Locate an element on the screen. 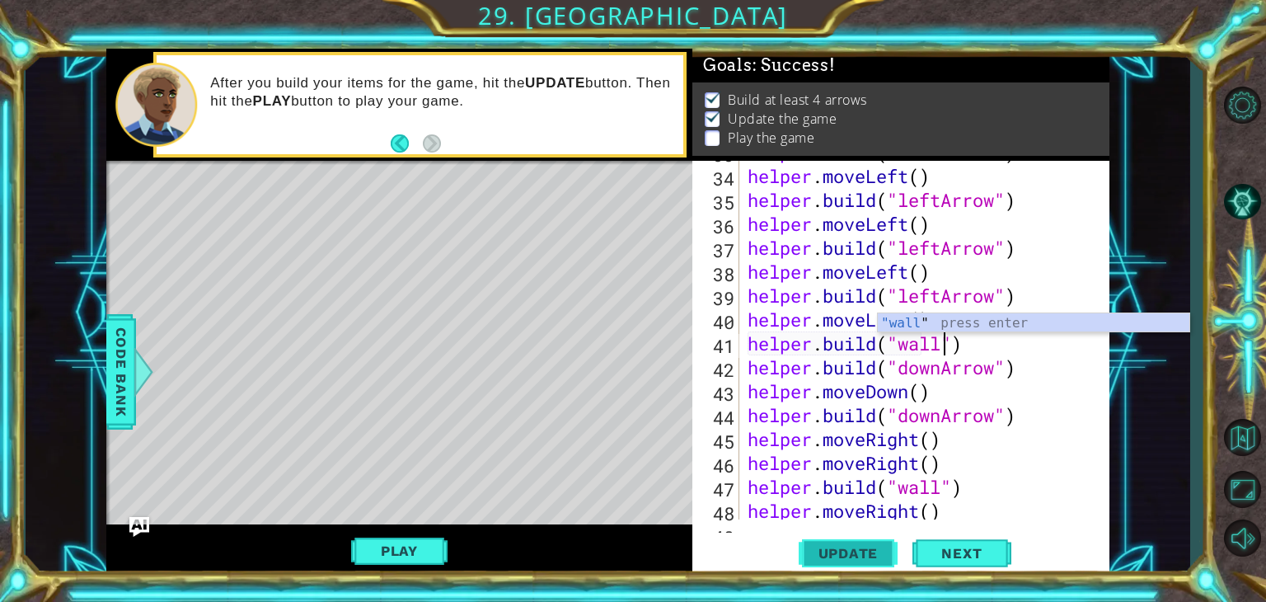 This screenshot has width=1266, height=602. button: Maximize Browser is located at coordinates (1242, 489).